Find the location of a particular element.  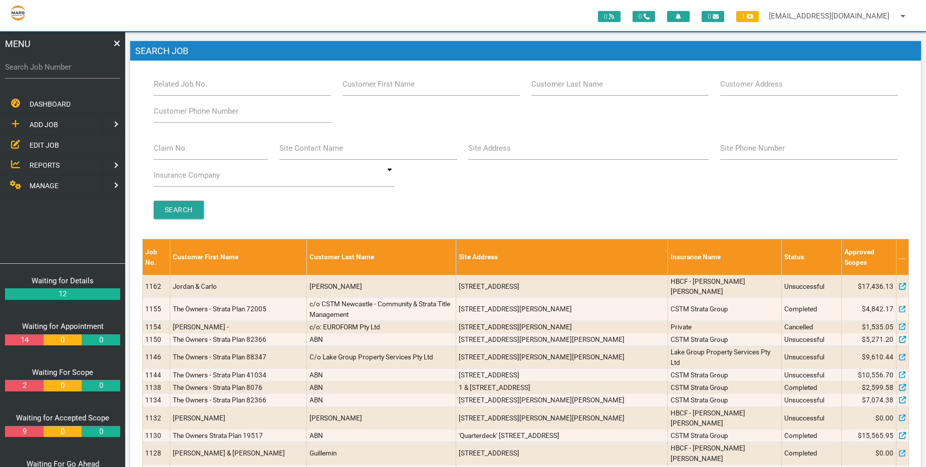

td: c/o: EUROFORM Pty Ltd is located at coordinates (381, 327).